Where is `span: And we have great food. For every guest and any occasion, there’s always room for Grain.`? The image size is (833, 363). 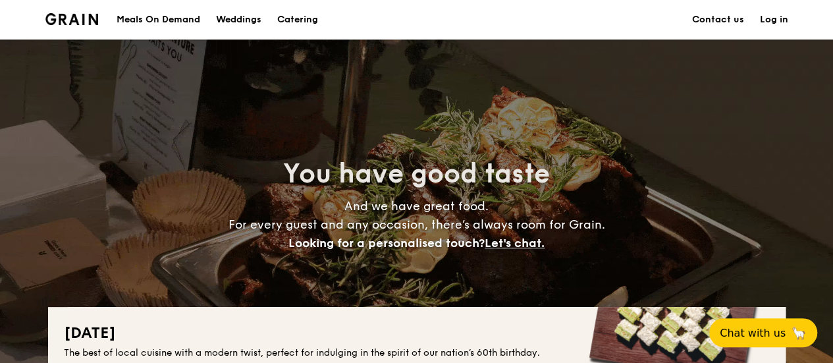
span: And we have great food. For every guest and any occasion, there’s always room for Grain. is located at coordinates (417, 225).